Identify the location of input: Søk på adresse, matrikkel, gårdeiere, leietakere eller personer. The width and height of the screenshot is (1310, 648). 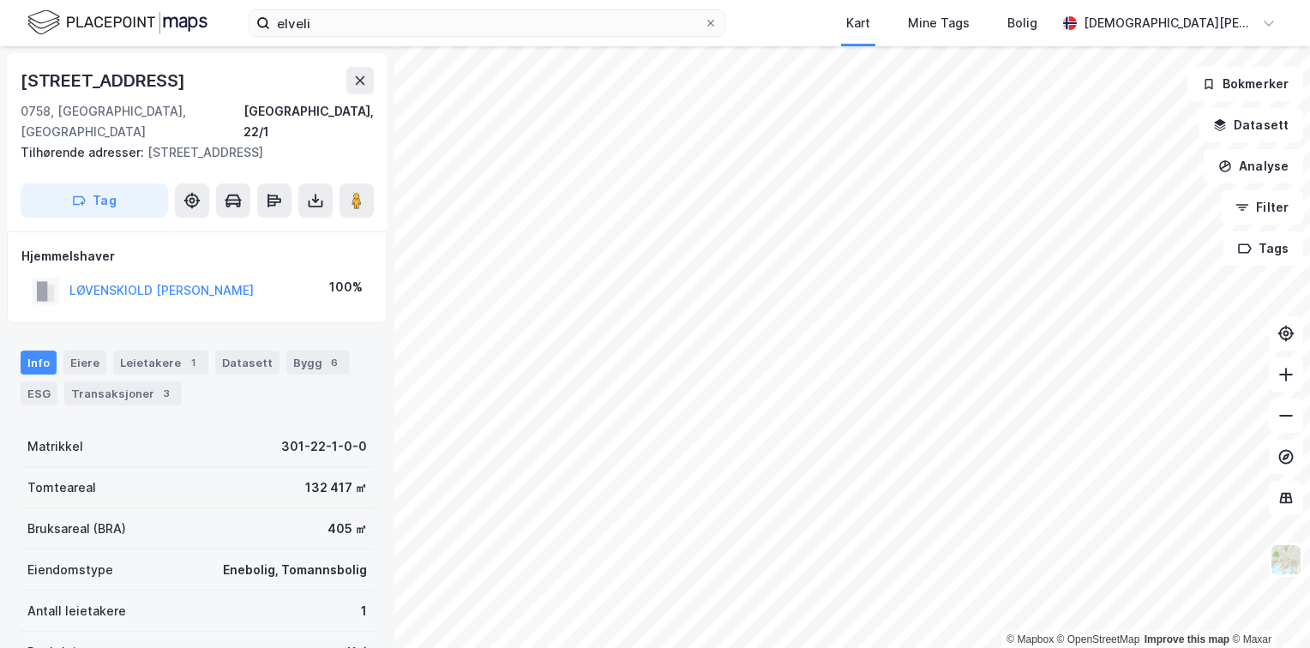
(487, 23).